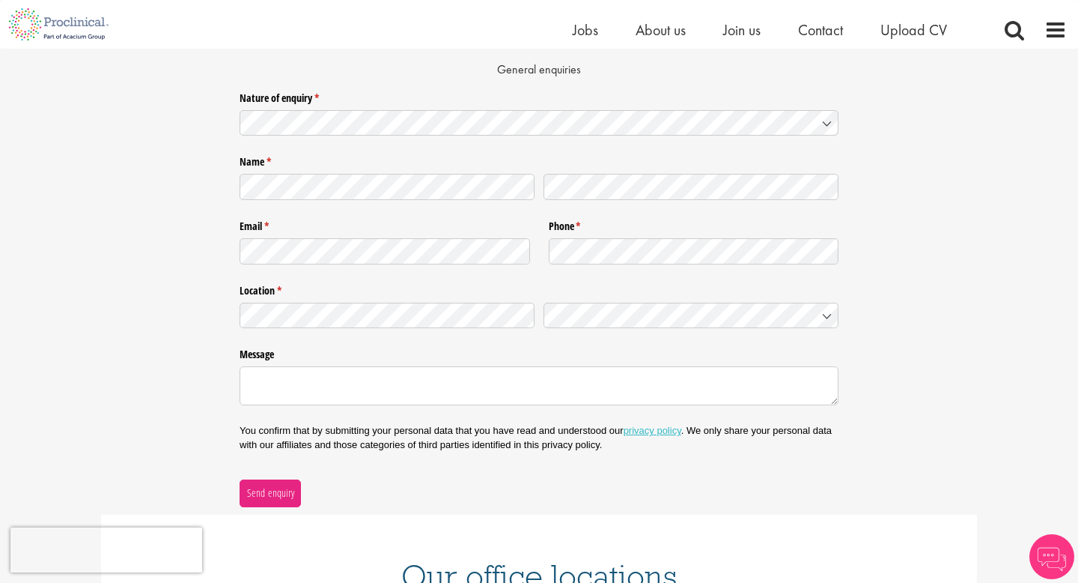  What do you see at coordinates (270, 493) in the screenshot?
I see `button: Send enquiry` at bounding box center [270, 493].